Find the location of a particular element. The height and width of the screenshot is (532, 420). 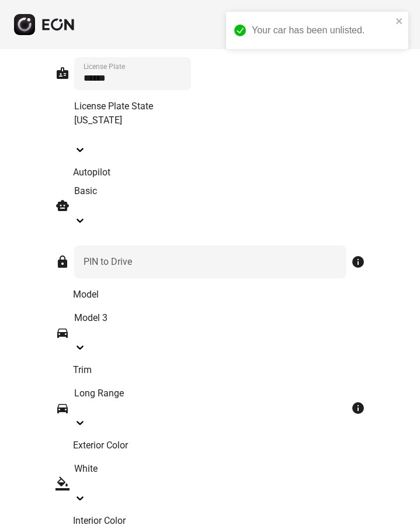

p: Trim is located at coordinates (219, 370).